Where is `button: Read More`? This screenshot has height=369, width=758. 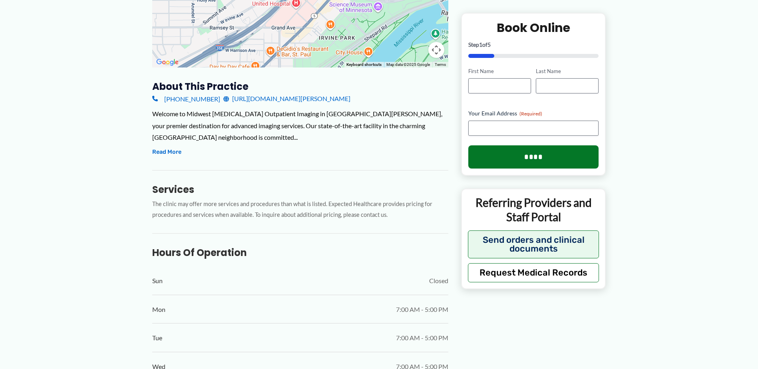 button: Read More is located at coordinates (167, 152).